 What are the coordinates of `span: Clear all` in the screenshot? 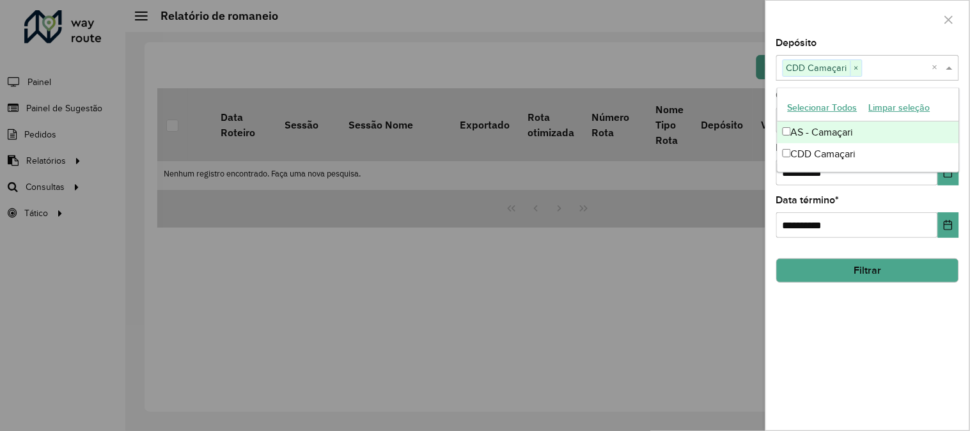 It's located at (938, 68).